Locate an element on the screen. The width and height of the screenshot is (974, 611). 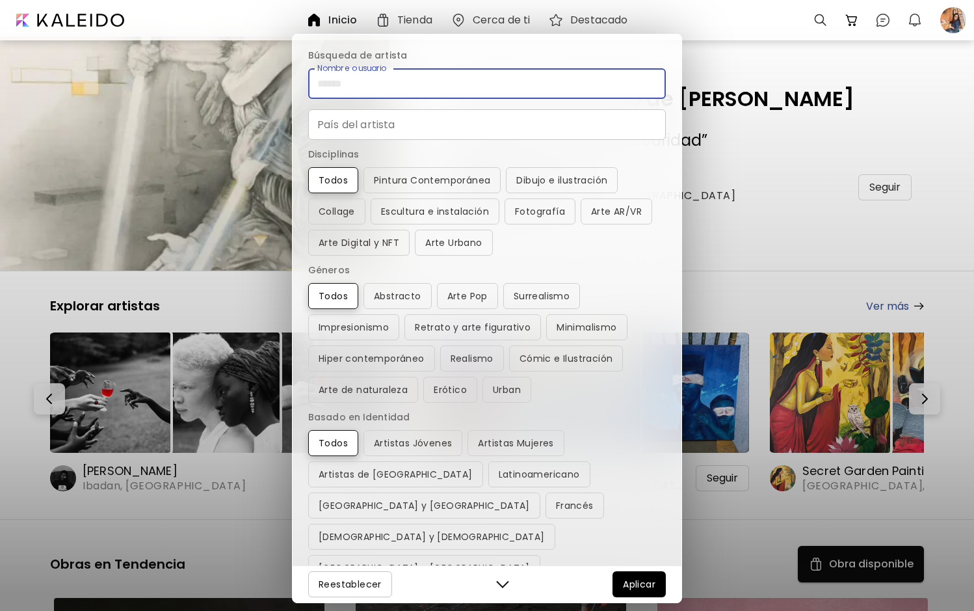
span: Francés is located at coordinates (575, 505).